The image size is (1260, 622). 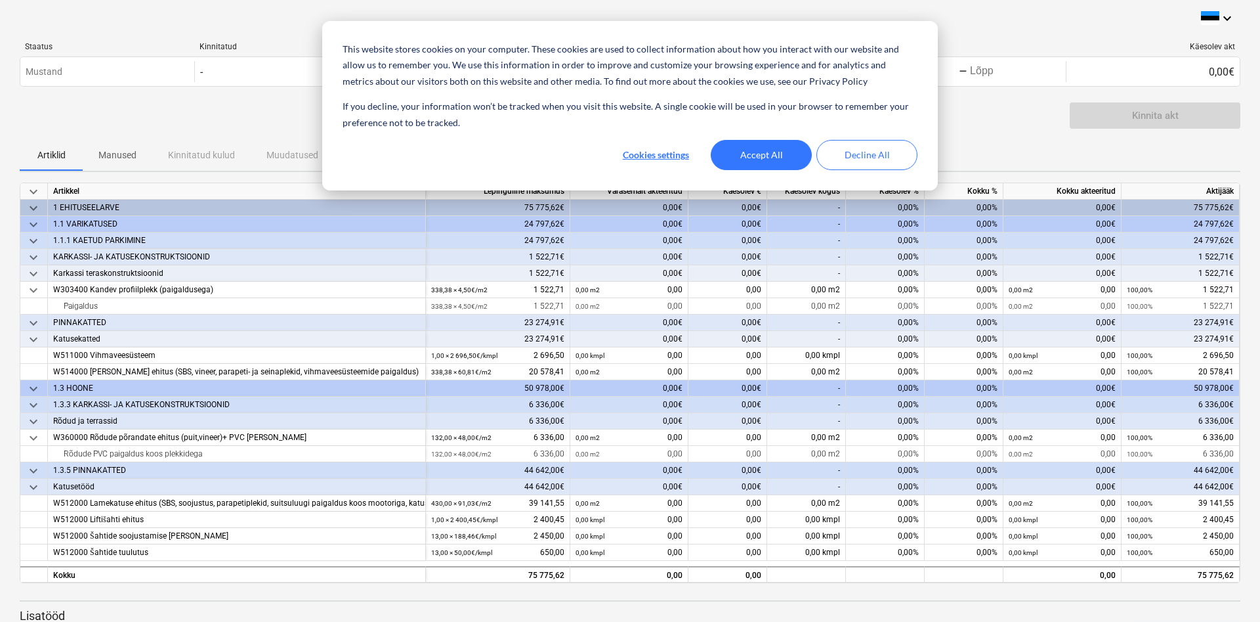 What do you see at coordinates (498, 575) in the screenshot?
I see `div: 75 775,62` at bounding box center [498, 575].